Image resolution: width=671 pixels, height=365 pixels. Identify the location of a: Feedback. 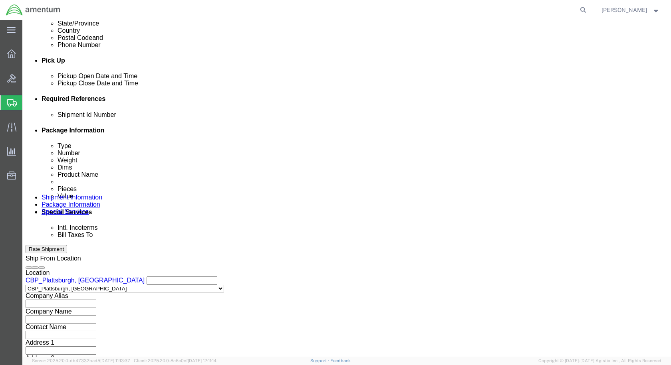
(340, 361).